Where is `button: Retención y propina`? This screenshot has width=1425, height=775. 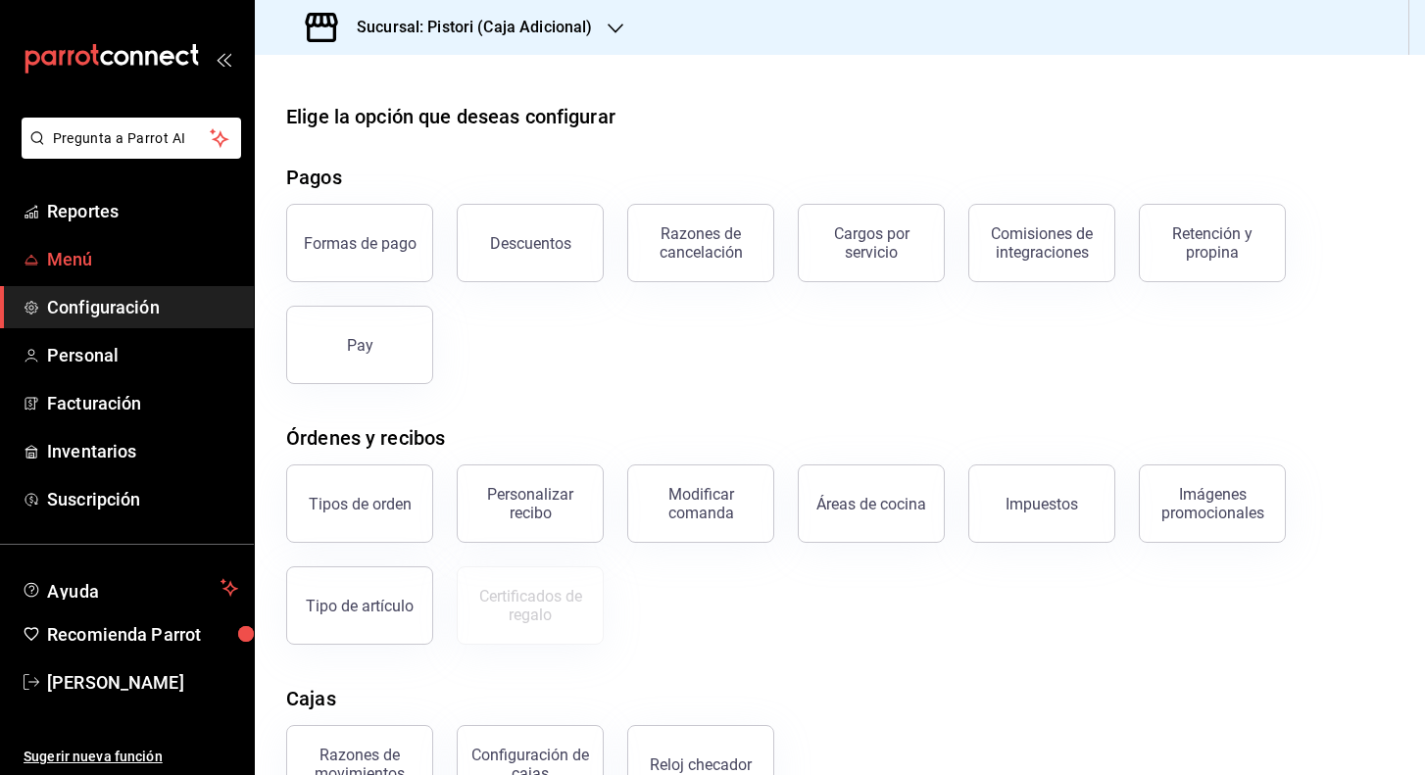
button: Retención y propina is located at coordinates (1213, 243).